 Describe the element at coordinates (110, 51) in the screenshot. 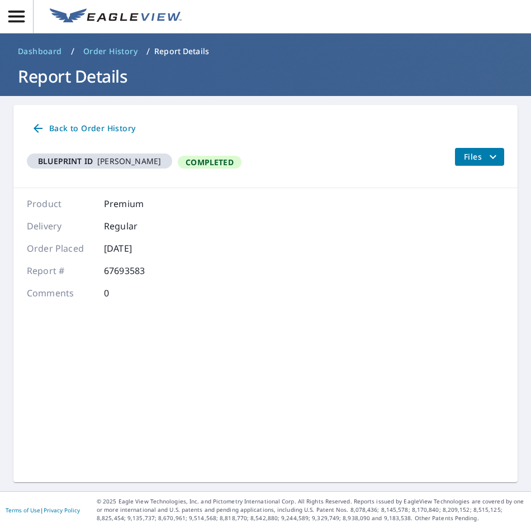

I see `a: Order History` at that location.